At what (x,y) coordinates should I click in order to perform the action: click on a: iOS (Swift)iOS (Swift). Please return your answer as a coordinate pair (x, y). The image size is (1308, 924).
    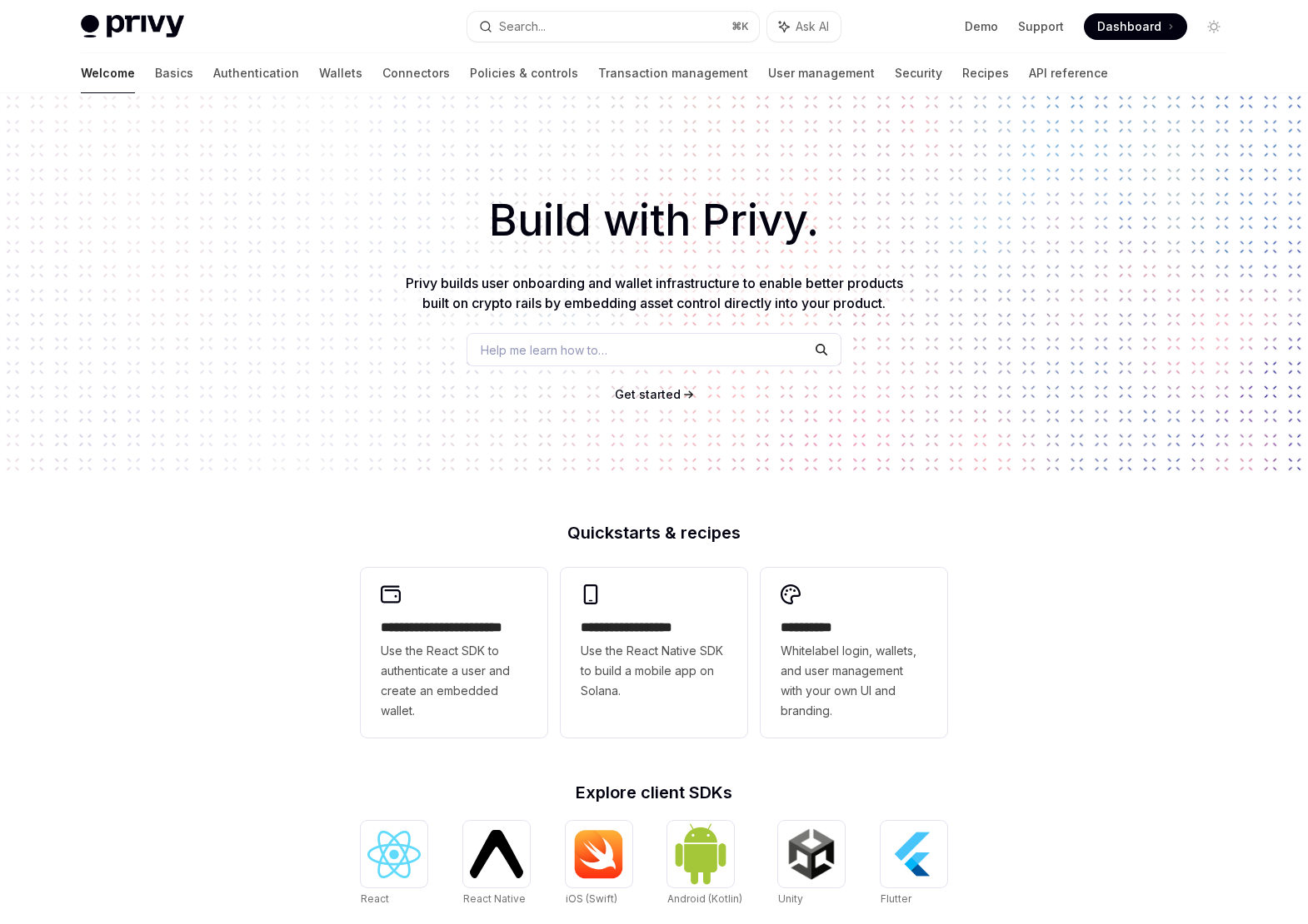
    Looking at the image, I should click on (599, 864).